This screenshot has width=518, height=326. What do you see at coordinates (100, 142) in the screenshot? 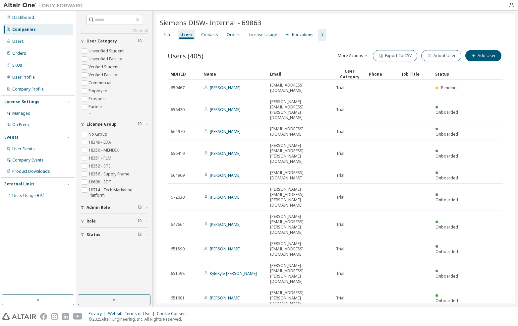
I see `label: 18349 - EDA` at bounding box center [100, 142].